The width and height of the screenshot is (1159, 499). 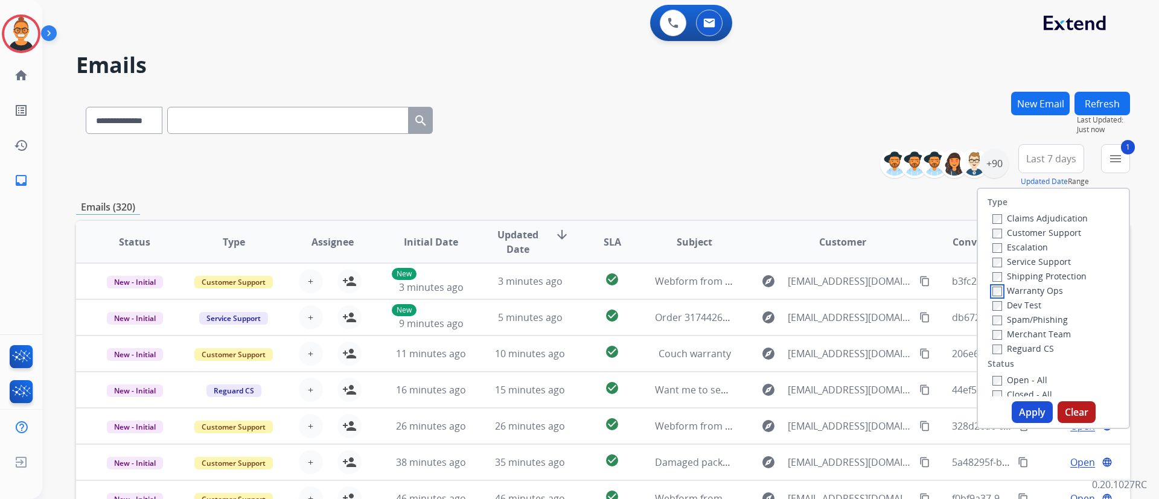 What do you see at coordinates (421, 121) in the screenshot?
I see `mat-icon: search` at bounding box center [421, 121].